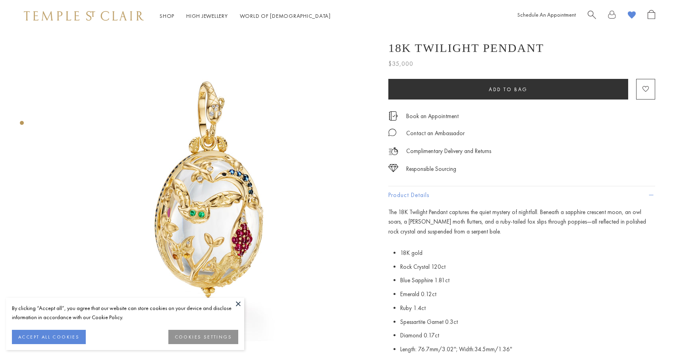 This screenshot has height=356, width=679. I want to click on li: Ruby 1.4ct, so click(527, 308).